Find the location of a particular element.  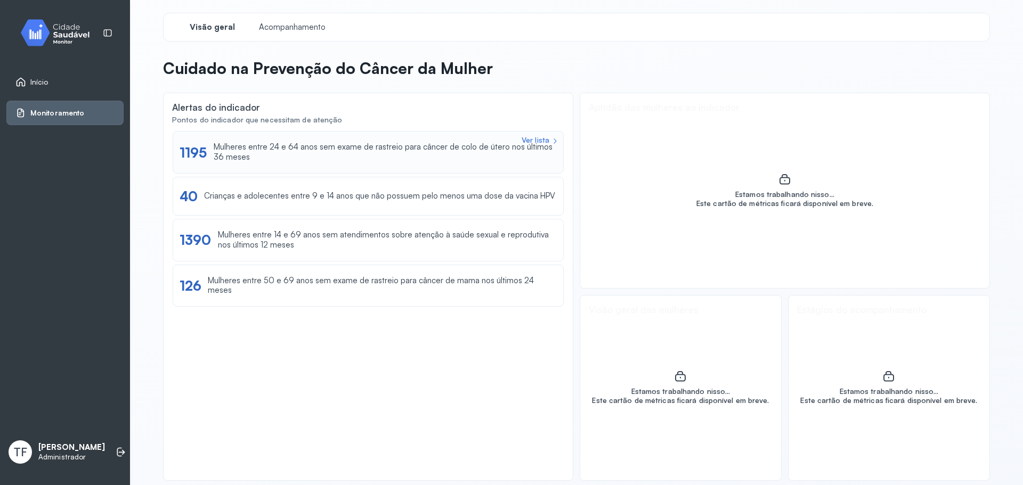

div: Mulheres entre 50 e 69 anos sem exame de rastreio para câncer de mama nos últimos 24 meses is located at coordinates (382, 286).